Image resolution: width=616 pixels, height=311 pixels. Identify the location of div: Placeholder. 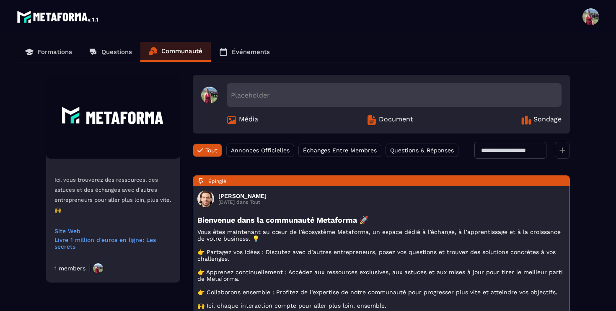
(394, 95).